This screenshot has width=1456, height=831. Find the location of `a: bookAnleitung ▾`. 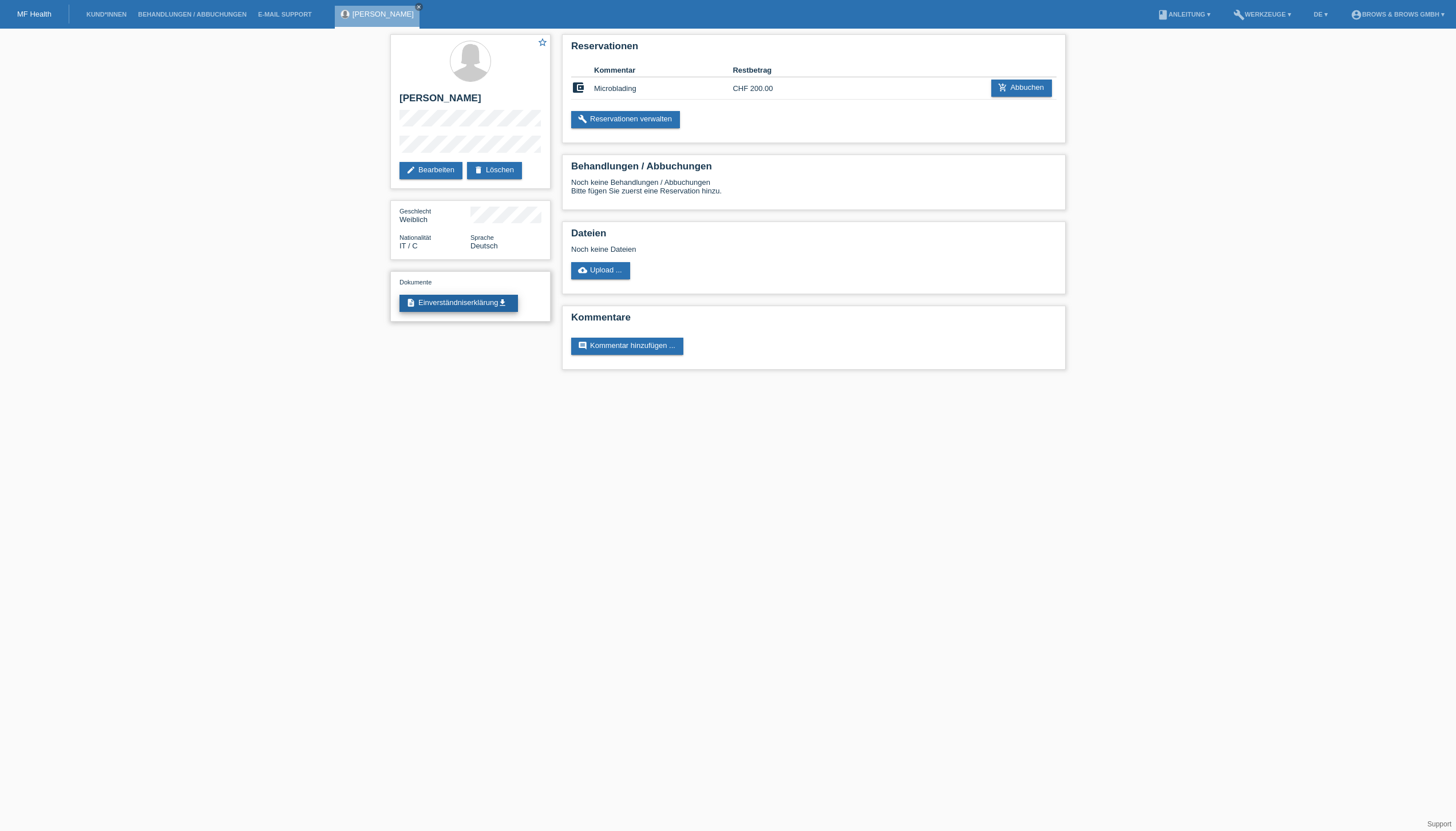

a: bookAnleitung ▾ is located at coordinates (1184, 14).